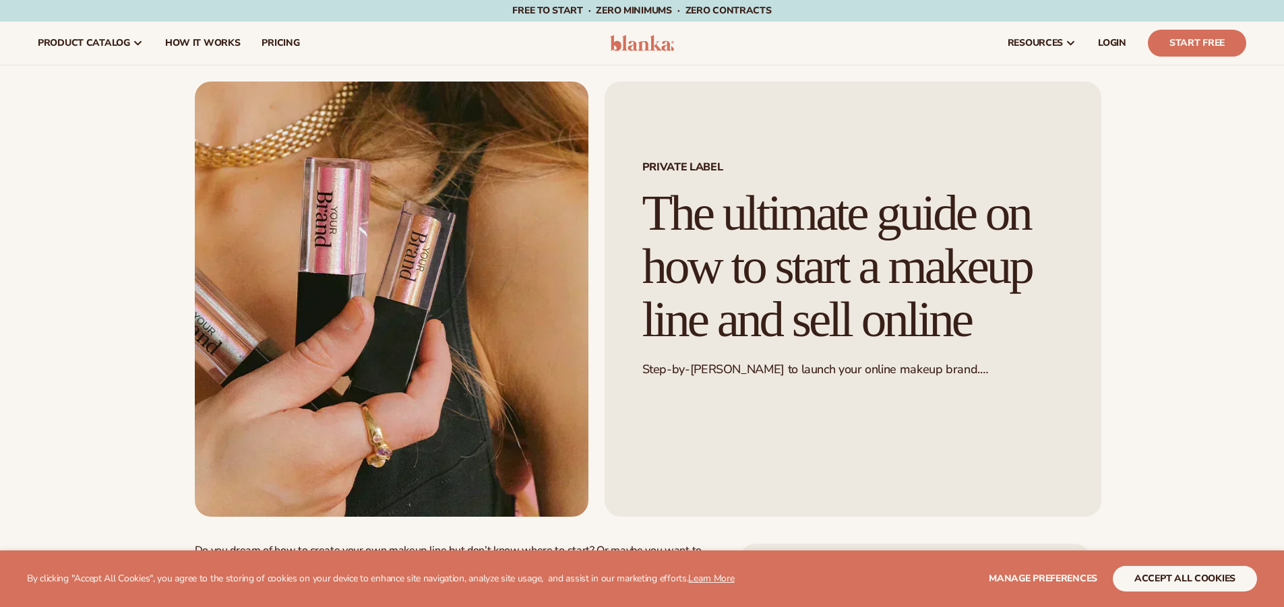  What do you see at coordinates (642, 43) in the screenshot?
I see `img: logo` at bounding box center [642, 43].